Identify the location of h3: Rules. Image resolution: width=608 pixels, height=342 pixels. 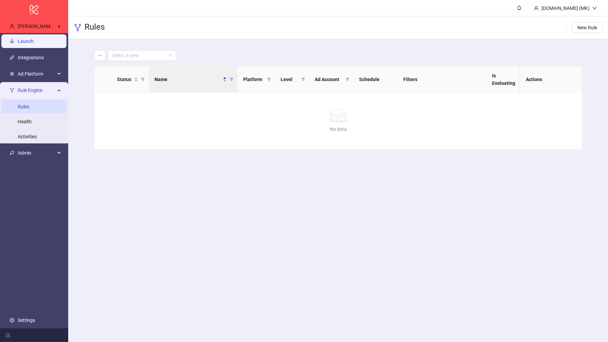
(94, 28).